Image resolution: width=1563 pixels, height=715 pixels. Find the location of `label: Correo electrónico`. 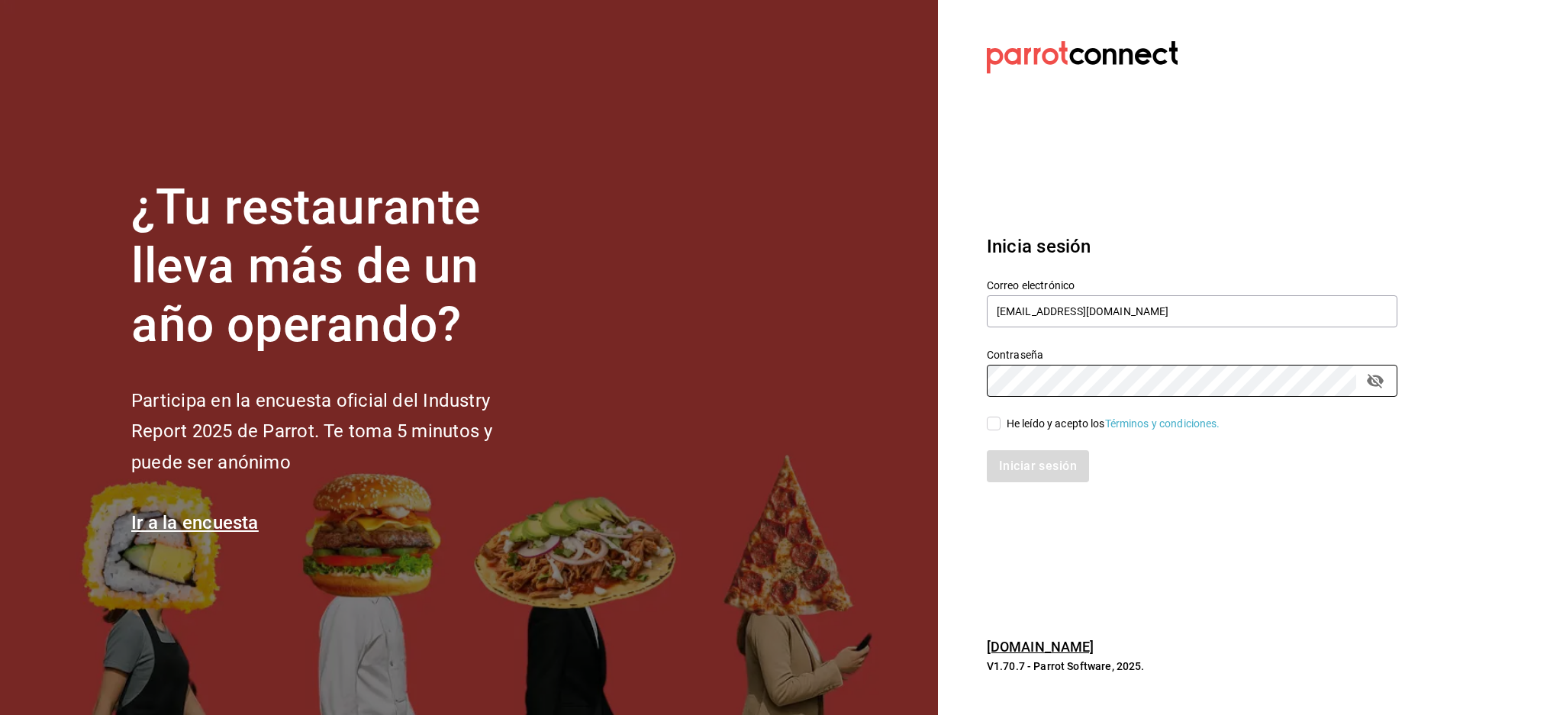

label: Correo electrónico is located at coordinates (1192, 286).